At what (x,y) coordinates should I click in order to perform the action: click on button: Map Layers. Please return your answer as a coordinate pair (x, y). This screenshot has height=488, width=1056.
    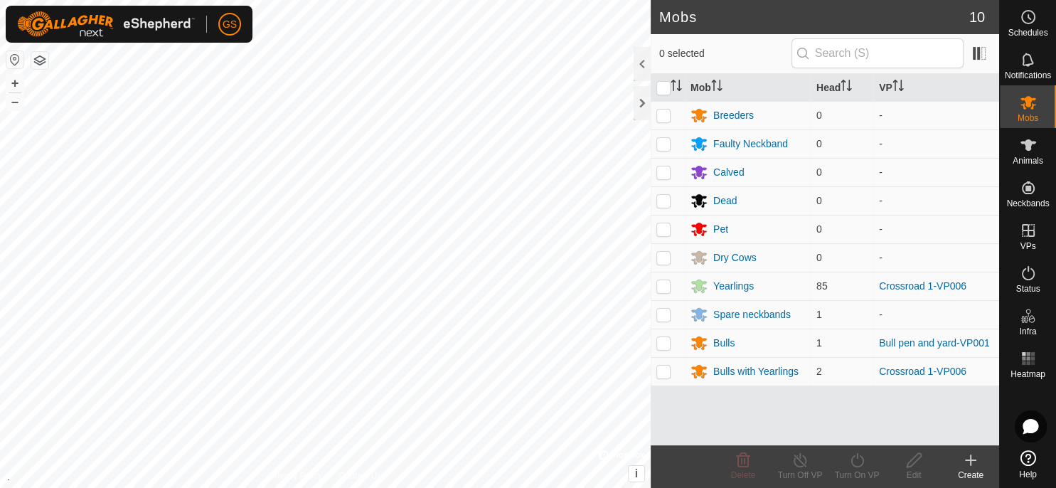
    Looking at the image, I should click on (40, 60).